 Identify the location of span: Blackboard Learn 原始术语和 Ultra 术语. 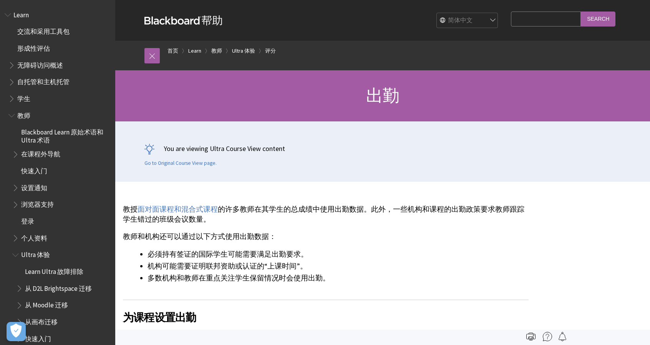
(65, 135).